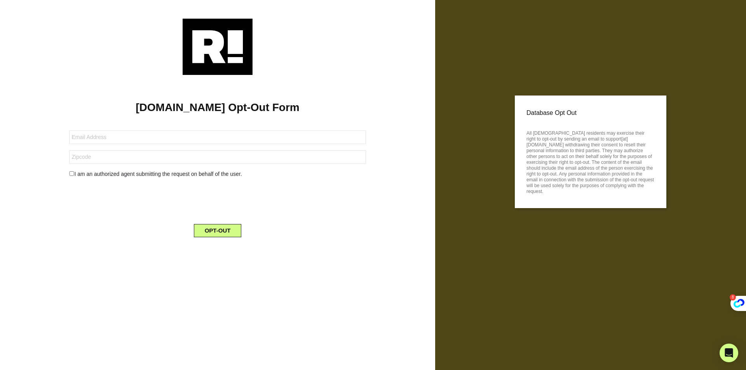 This screenshot has height=370, width=746. I want to click on div: Open Intercom Messenger, so click(729, 353).